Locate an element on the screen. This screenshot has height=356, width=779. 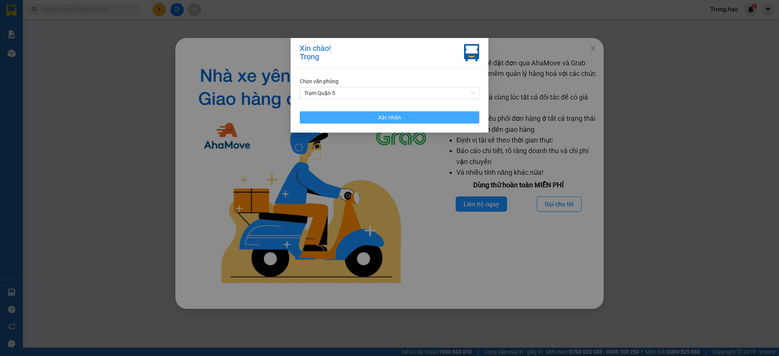
span: Xác nhận is located at coordinates (389, 118).